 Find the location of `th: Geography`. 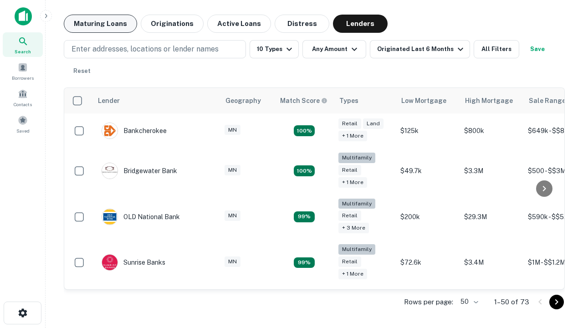

th: Geography is located at coordinates (247, 101).